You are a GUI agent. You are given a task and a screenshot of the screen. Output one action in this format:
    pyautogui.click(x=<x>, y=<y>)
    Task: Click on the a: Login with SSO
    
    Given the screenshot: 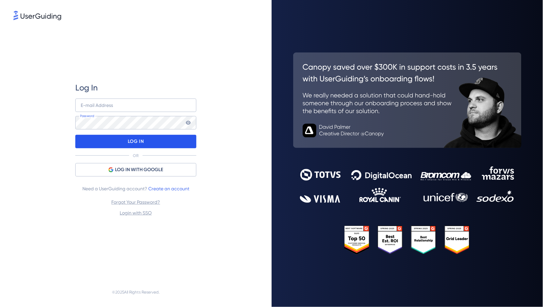 What is the action you would take?
    pyautogui.click(x=135, y=213)
    